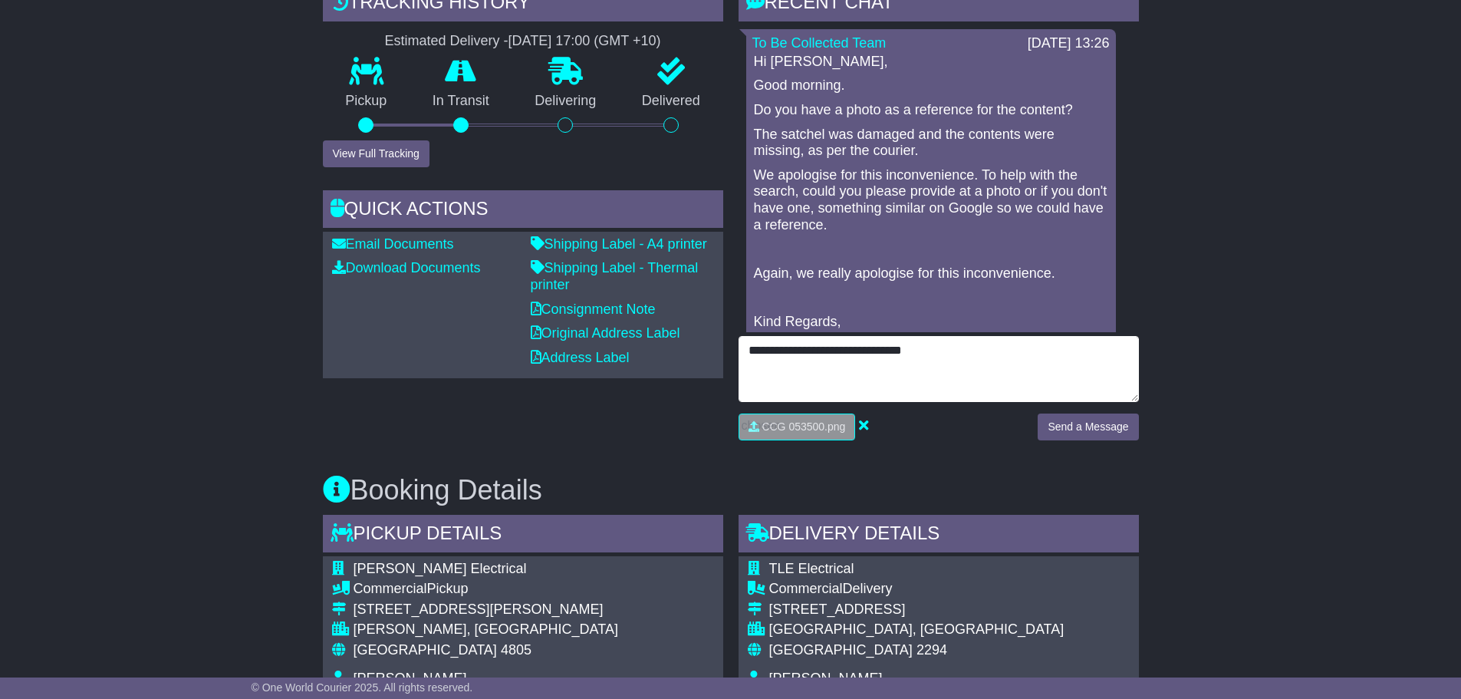 Image resolution: width=1461 pixels, height=699 pixels. Describe the element at coordinates (931, 110) in the screenshot. I see `p: Do you have a photo as a reference for the content?` at that location.